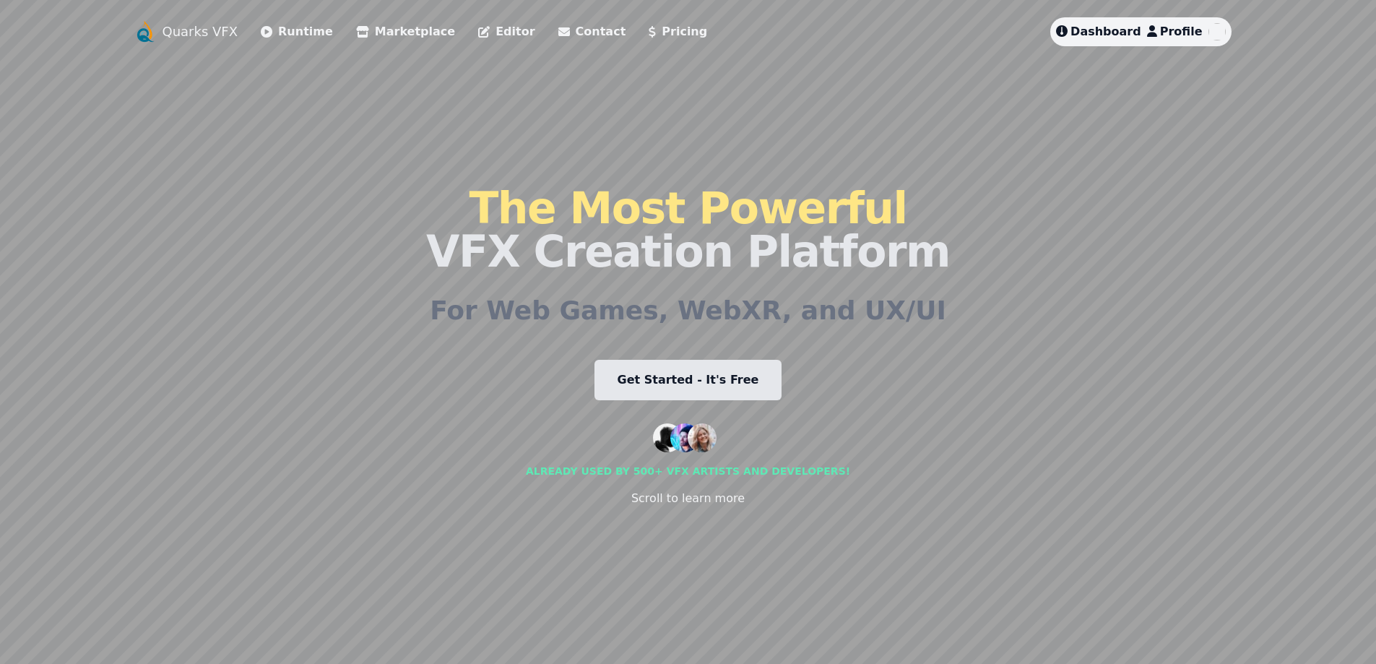  I want to click on a: Profile, so click(1174, 32).